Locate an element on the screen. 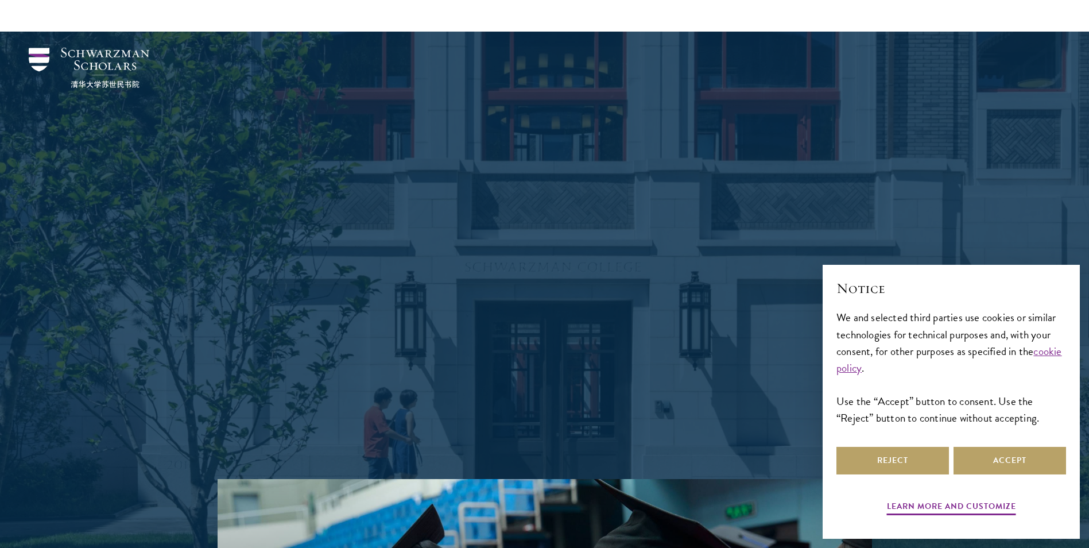  button: Reject is located at coordinates (892, 460).